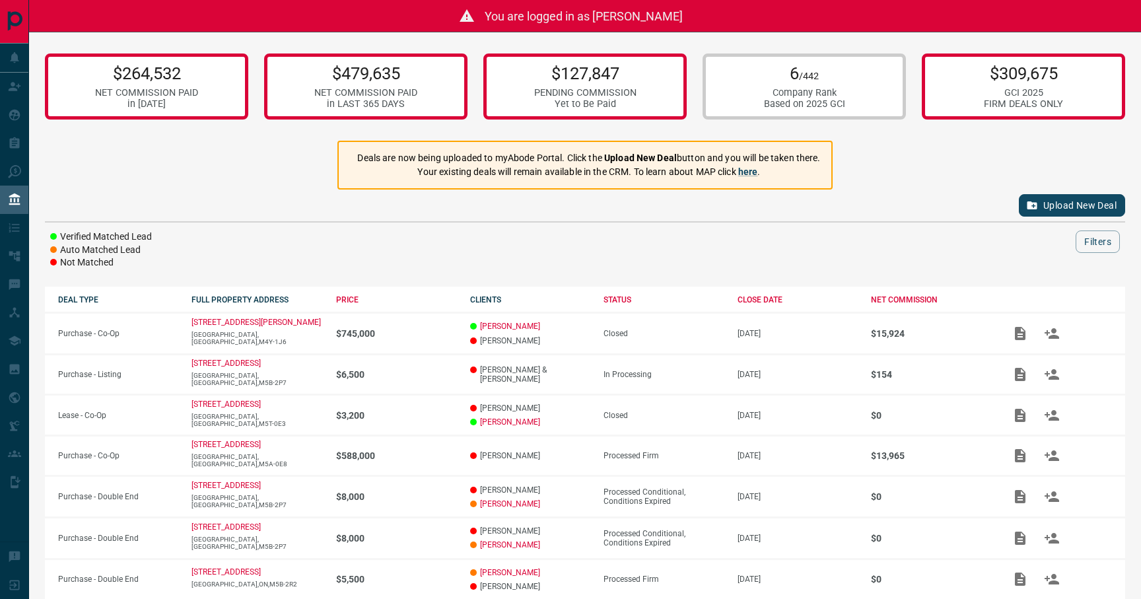  What do you see at coordinates (101, 250) in the screenshot?
I see `li: Auto Matched Lead` at bounding box center [101, 250].